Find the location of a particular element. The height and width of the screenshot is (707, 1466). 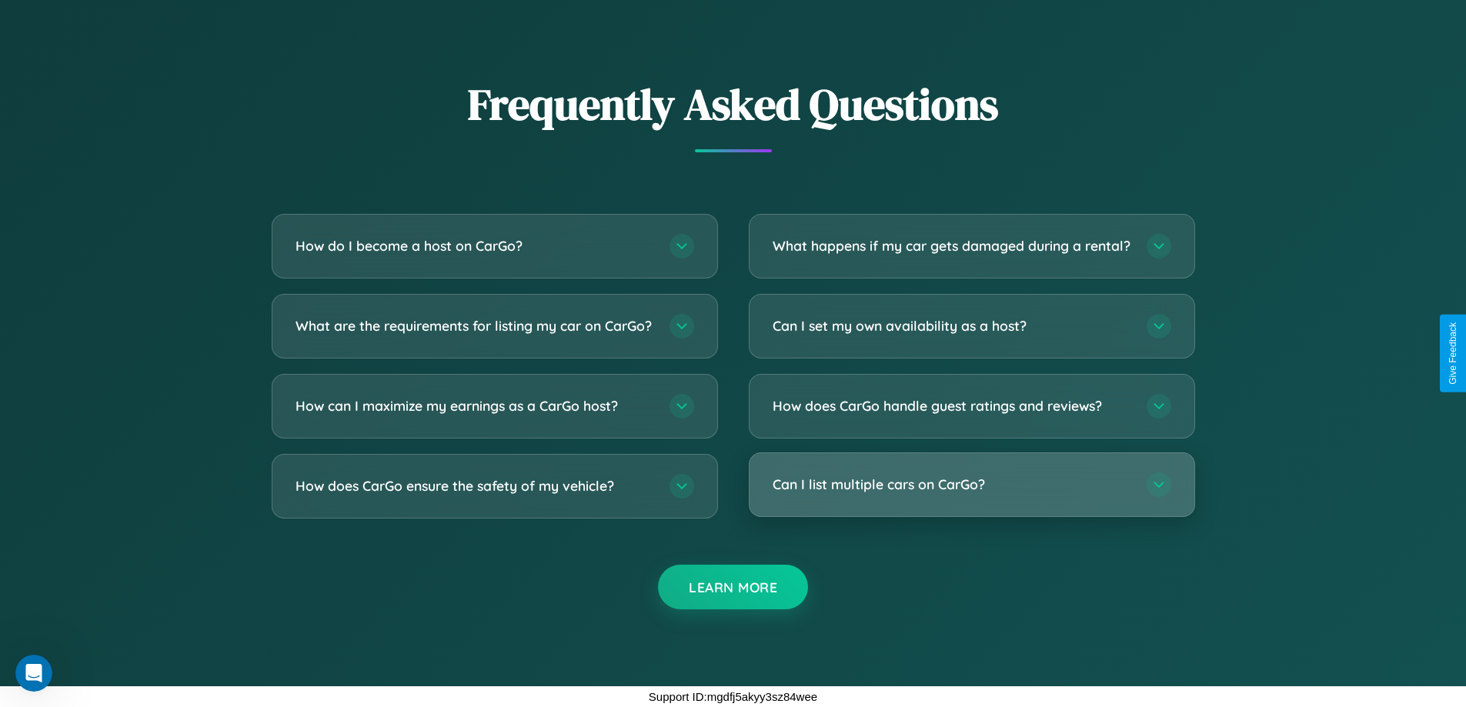

h3: How can I maximize my earnings as a CarGo host? is located at coordinates (475, 406).